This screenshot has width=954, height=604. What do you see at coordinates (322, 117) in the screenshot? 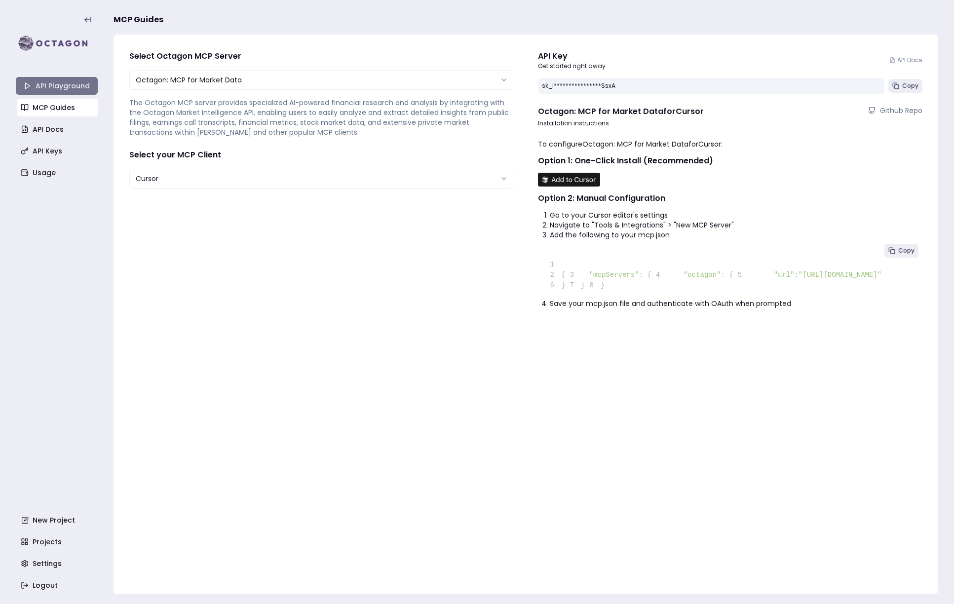
I see `p: The Octagon MCP server provides specialized AI-powered financial research and analysis by integra...` at bounding box center [322, 117].